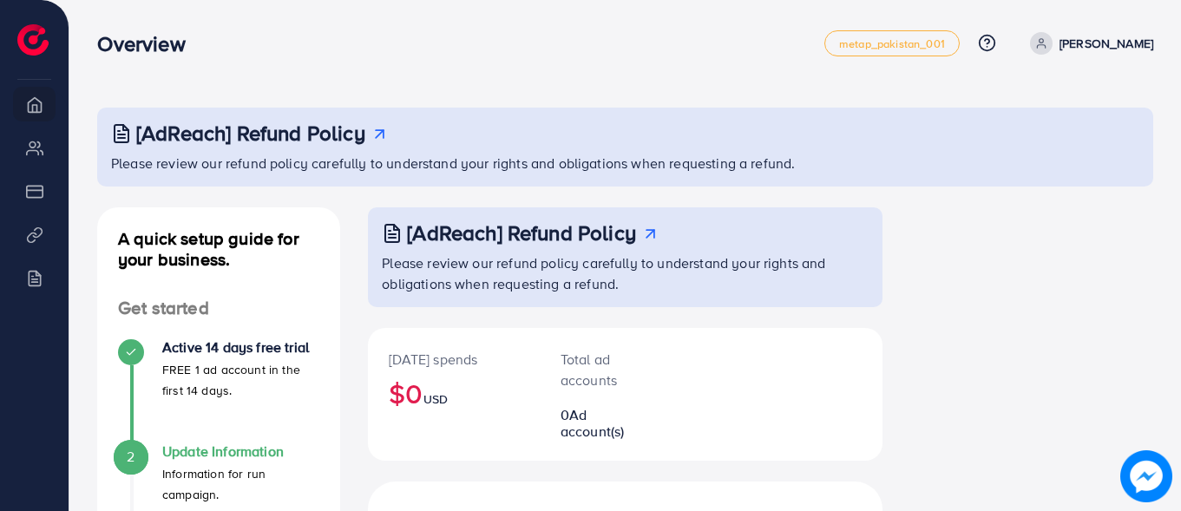 The image size is (1181, 511). I want to click on p: Information for run campaign., so click(240, 484).